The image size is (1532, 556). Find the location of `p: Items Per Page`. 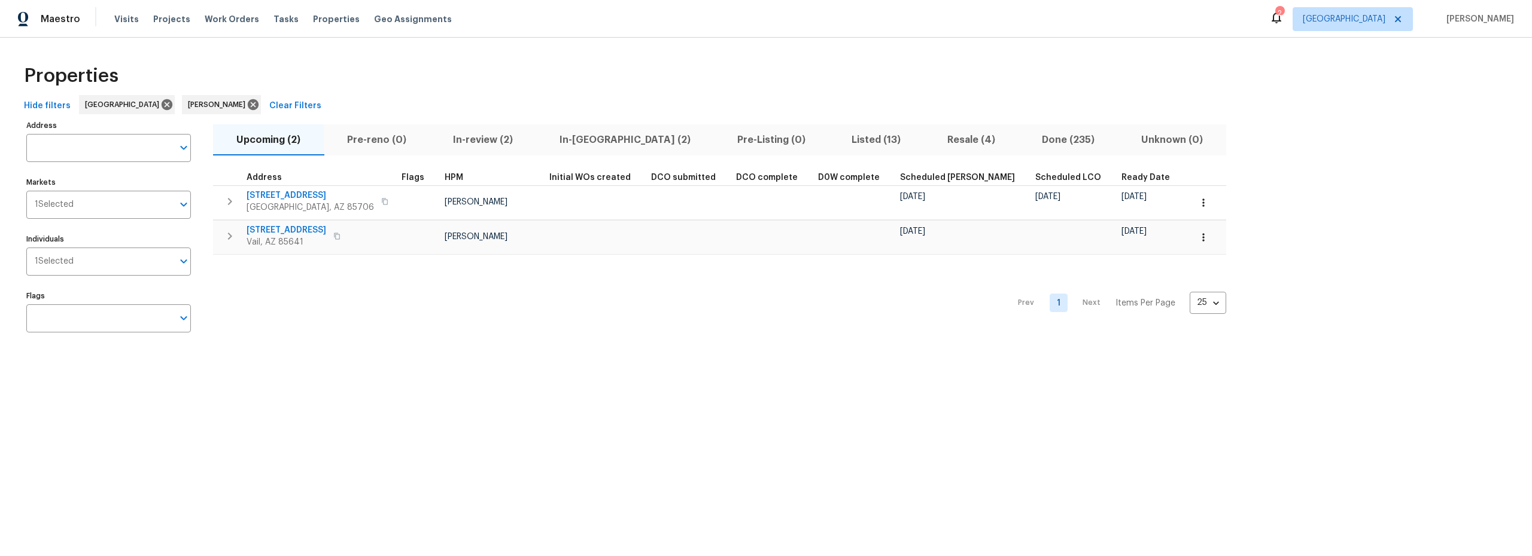

p: Items Per Page is located at coordinates (1145, 303).